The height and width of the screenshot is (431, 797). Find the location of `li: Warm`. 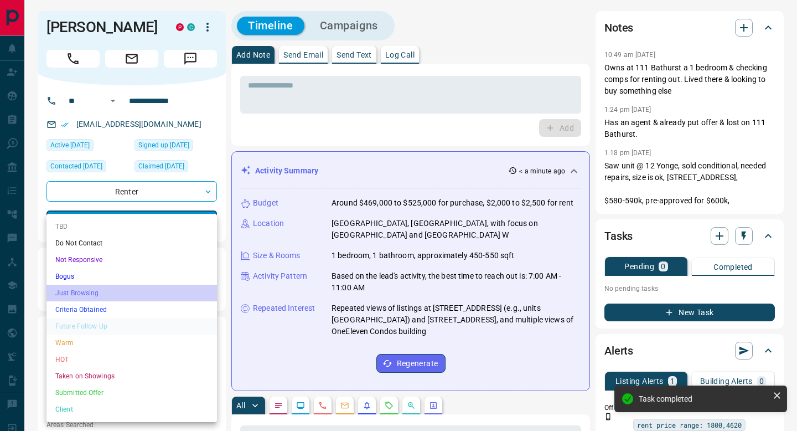

li: Warm is located at coordinates (132, 343).